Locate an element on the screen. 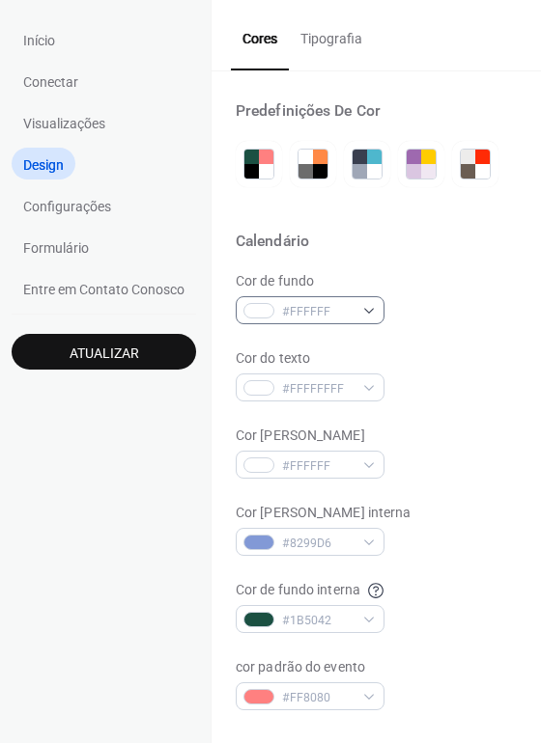 The width and height of the screenshot is (541, 743). a: Formulário is located at coordinates (56, 246).